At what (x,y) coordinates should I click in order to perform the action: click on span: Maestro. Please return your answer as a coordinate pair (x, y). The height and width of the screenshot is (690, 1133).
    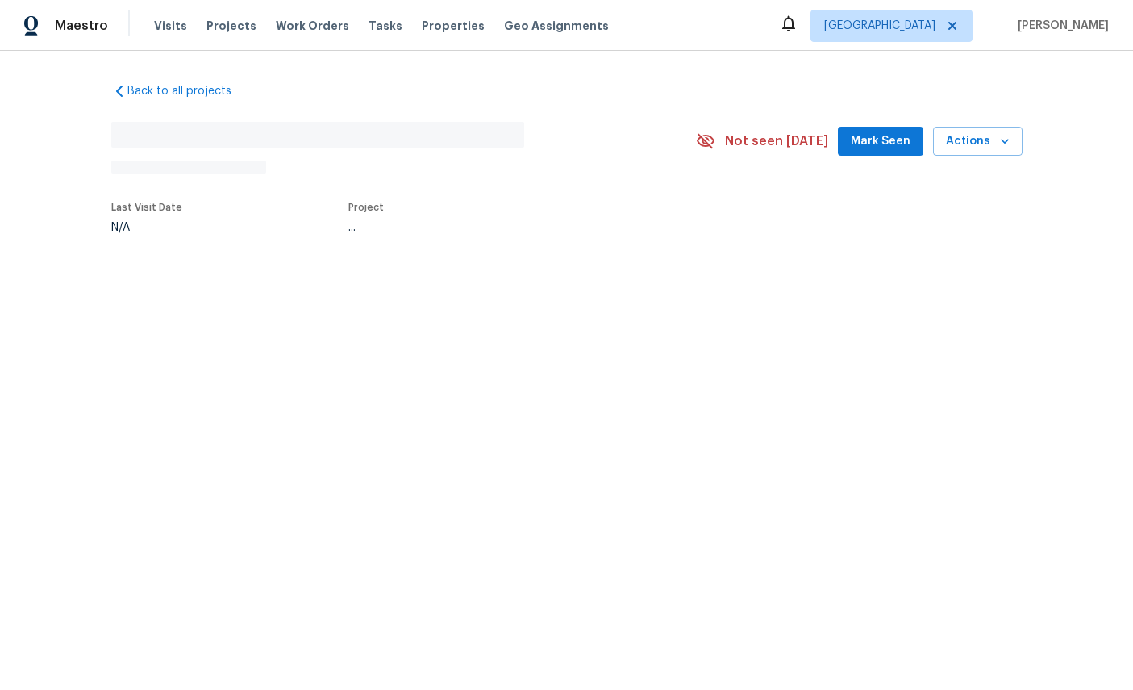
    Looking at the image, I should click on (81, 26).